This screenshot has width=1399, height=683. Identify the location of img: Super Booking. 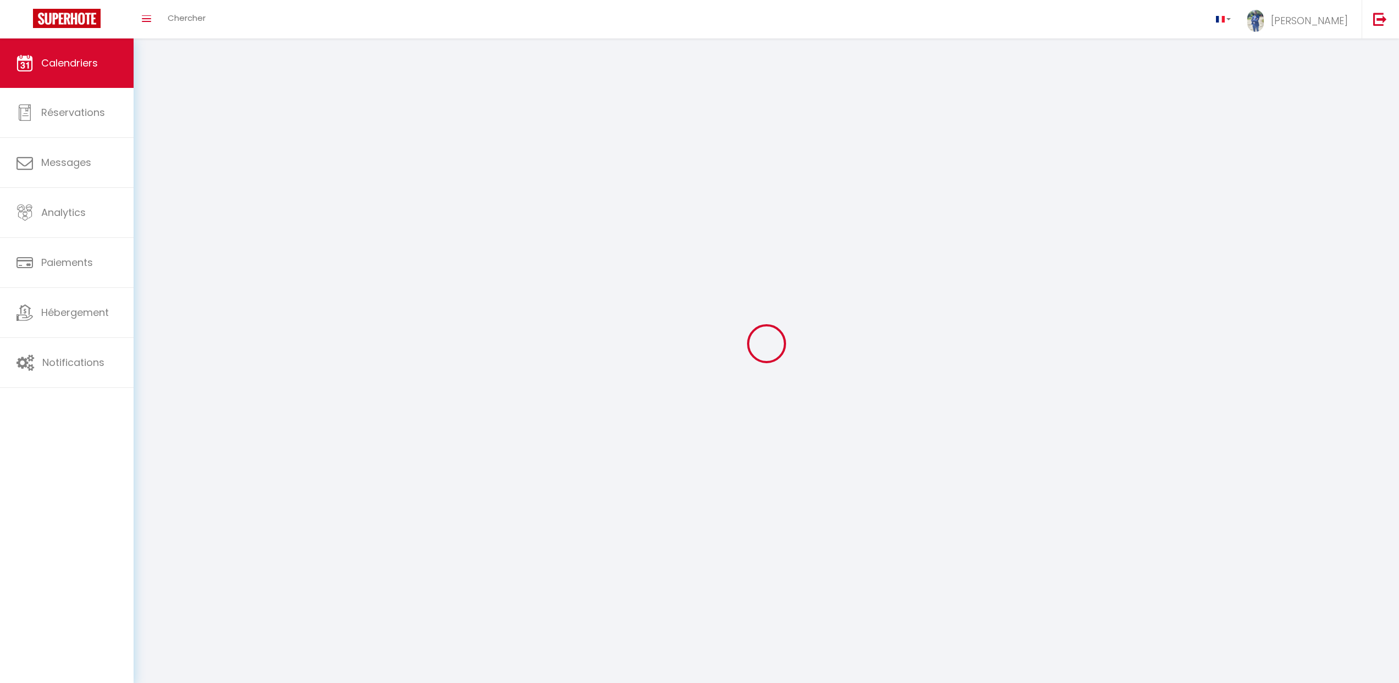
(67, 18).